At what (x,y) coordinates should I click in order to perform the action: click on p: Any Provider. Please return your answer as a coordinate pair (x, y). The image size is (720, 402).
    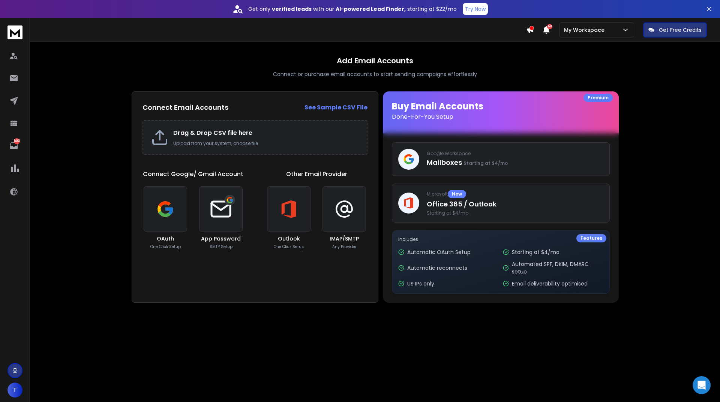
    Looking at the image, I should click on (344, 247).